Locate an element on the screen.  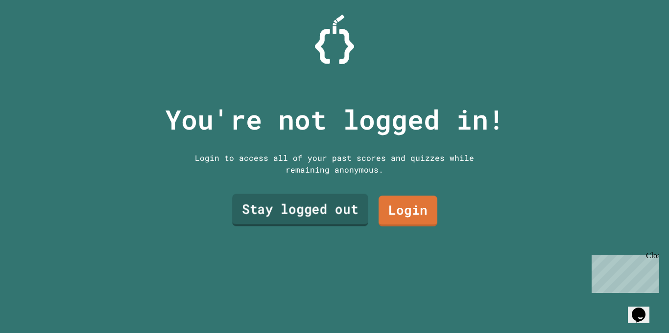
div: Chat with us now!Close is located at coordinates (36, 33).